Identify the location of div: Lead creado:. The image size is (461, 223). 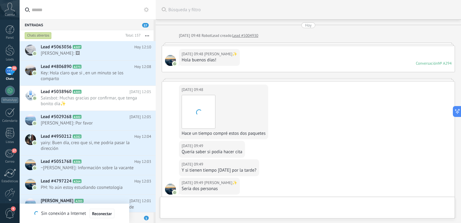
(222, 36).